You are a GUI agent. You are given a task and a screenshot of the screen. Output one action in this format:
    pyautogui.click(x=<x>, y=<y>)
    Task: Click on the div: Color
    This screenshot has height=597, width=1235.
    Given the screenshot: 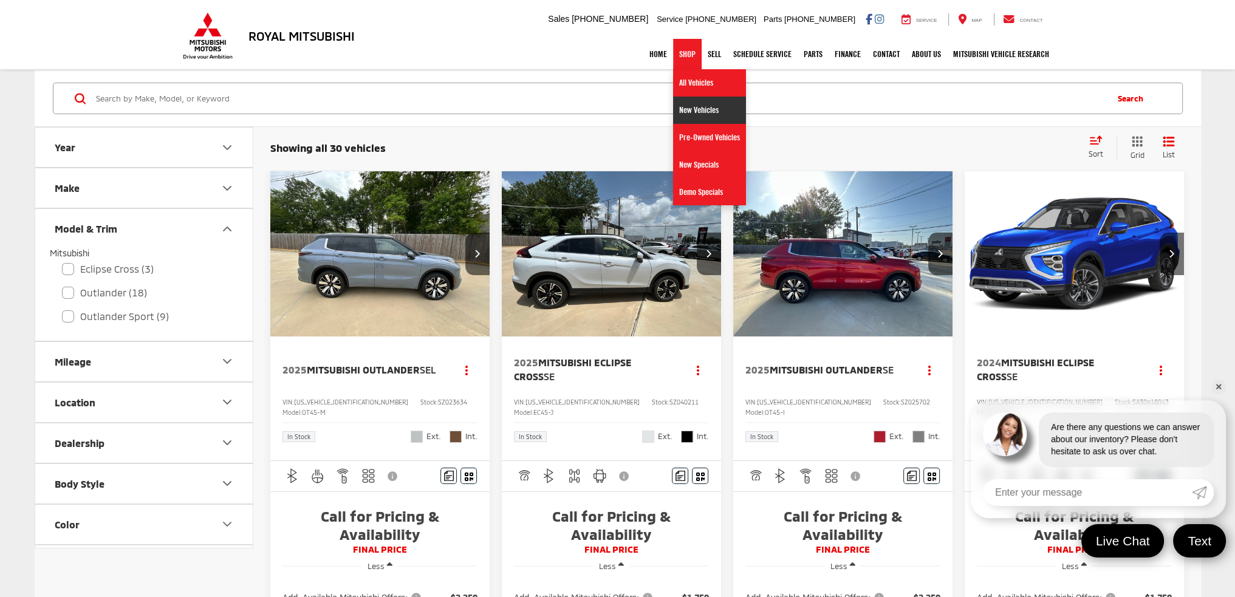 What is the action you would take?
    pyautogui.click(x=67, y=524)
    